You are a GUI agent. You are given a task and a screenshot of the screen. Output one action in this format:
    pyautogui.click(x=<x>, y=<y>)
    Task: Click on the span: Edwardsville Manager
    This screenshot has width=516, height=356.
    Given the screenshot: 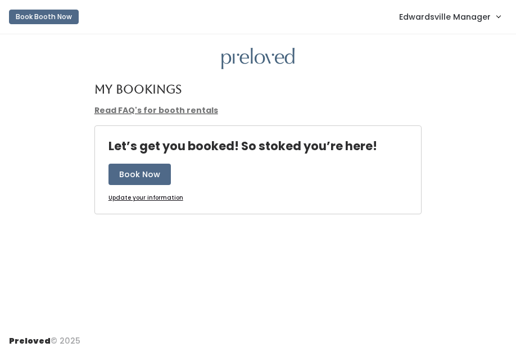 What is the action you would take?
    pyautogui.click(x=445, y=17)
    